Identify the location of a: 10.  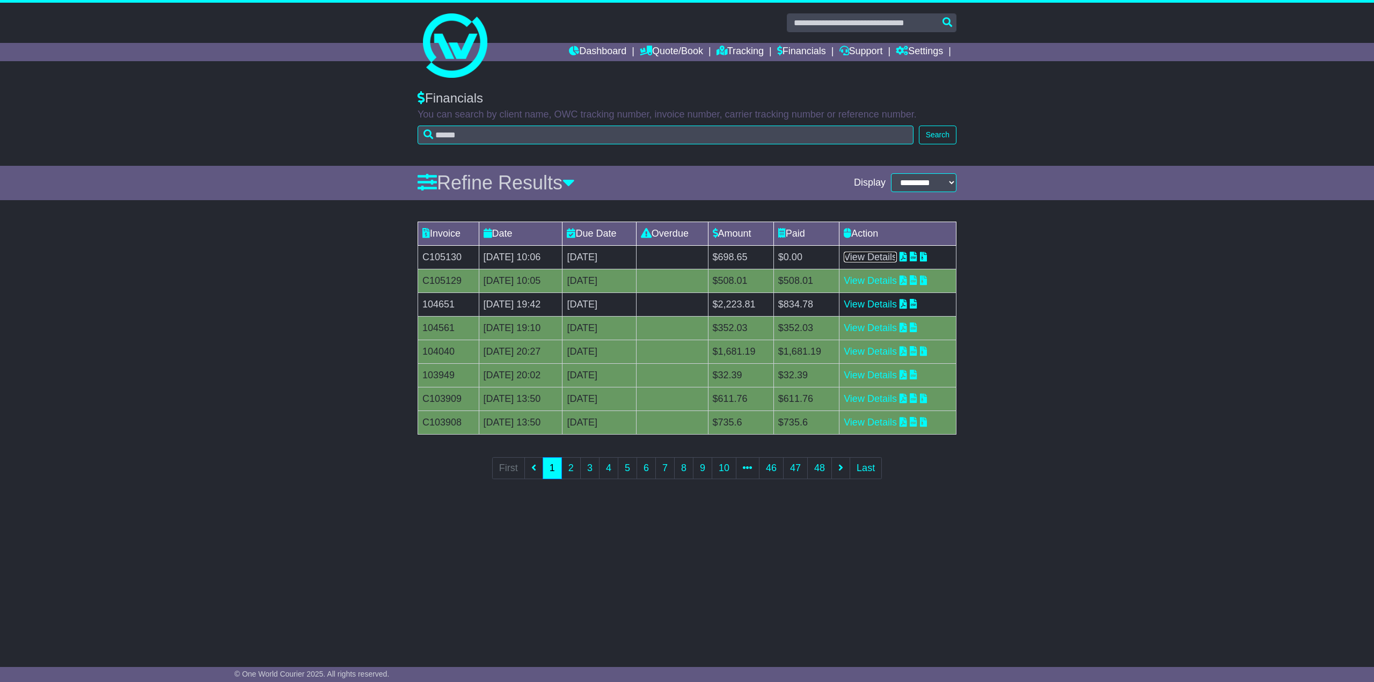
(724, 468).